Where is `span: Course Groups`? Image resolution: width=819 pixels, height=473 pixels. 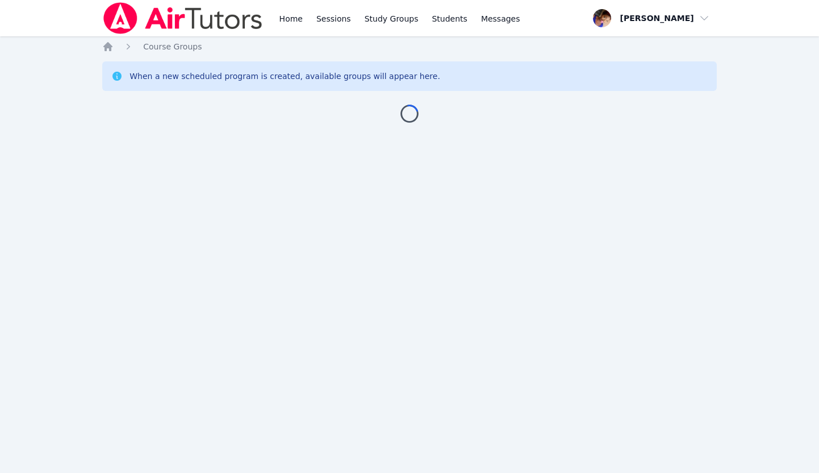
span: Course Groups is located at coordinates (172, 47).